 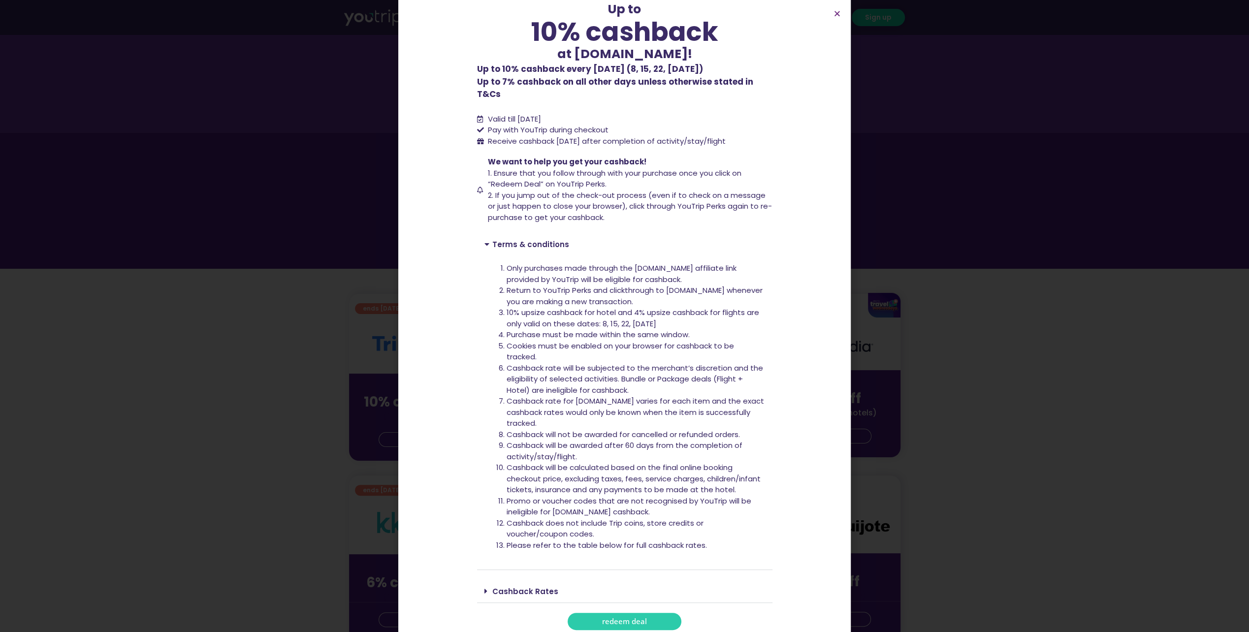 What do you see at coordinates (525, 591) in the screenshot?
I see `a: Cashback Rates` at bounding box center [525, 591].